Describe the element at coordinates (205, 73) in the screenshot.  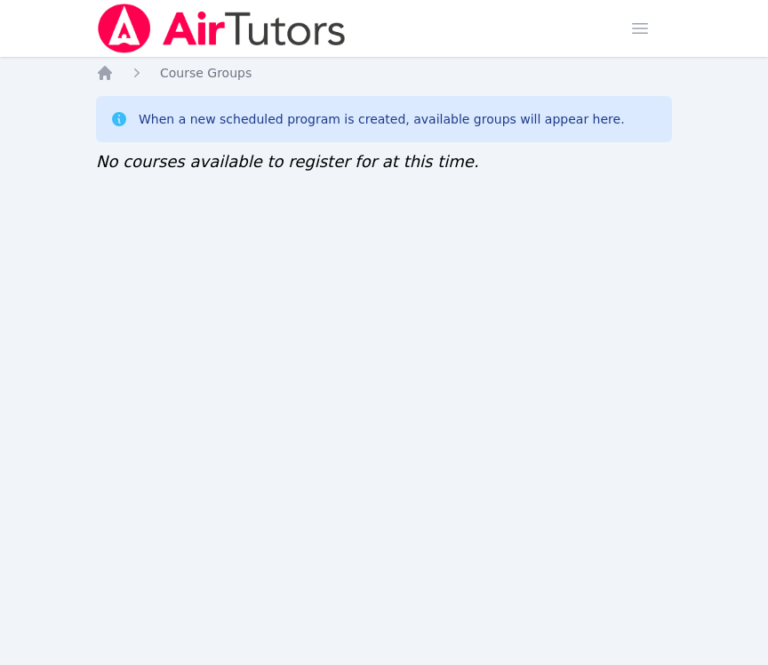
I see `span: Course Groups` at that location.